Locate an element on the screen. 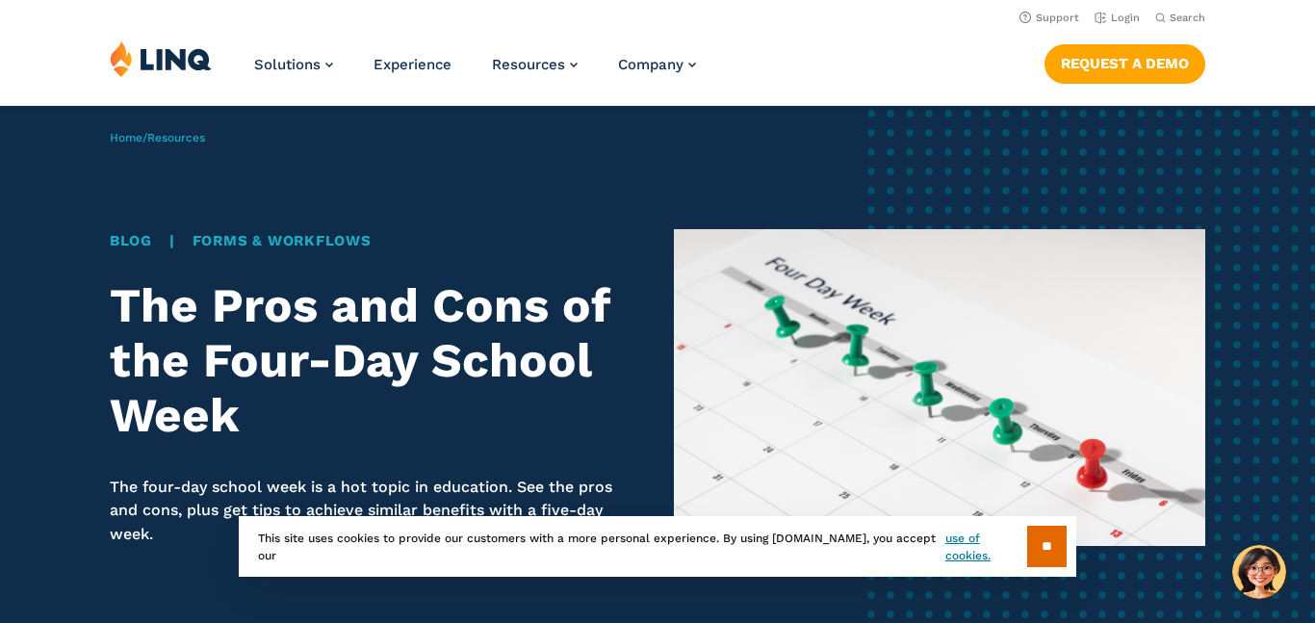 Image resolution: width=1315 pixels, height=623 pixels. span: Search is located at coordinates (1187, 17).